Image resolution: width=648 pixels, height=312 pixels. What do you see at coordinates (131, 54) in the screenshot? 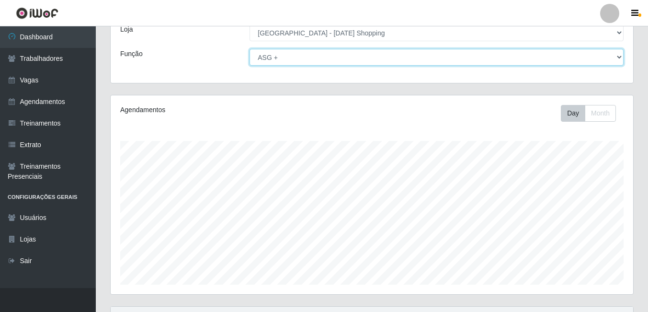
I see `label: Função` at bounding box center [131, 54].